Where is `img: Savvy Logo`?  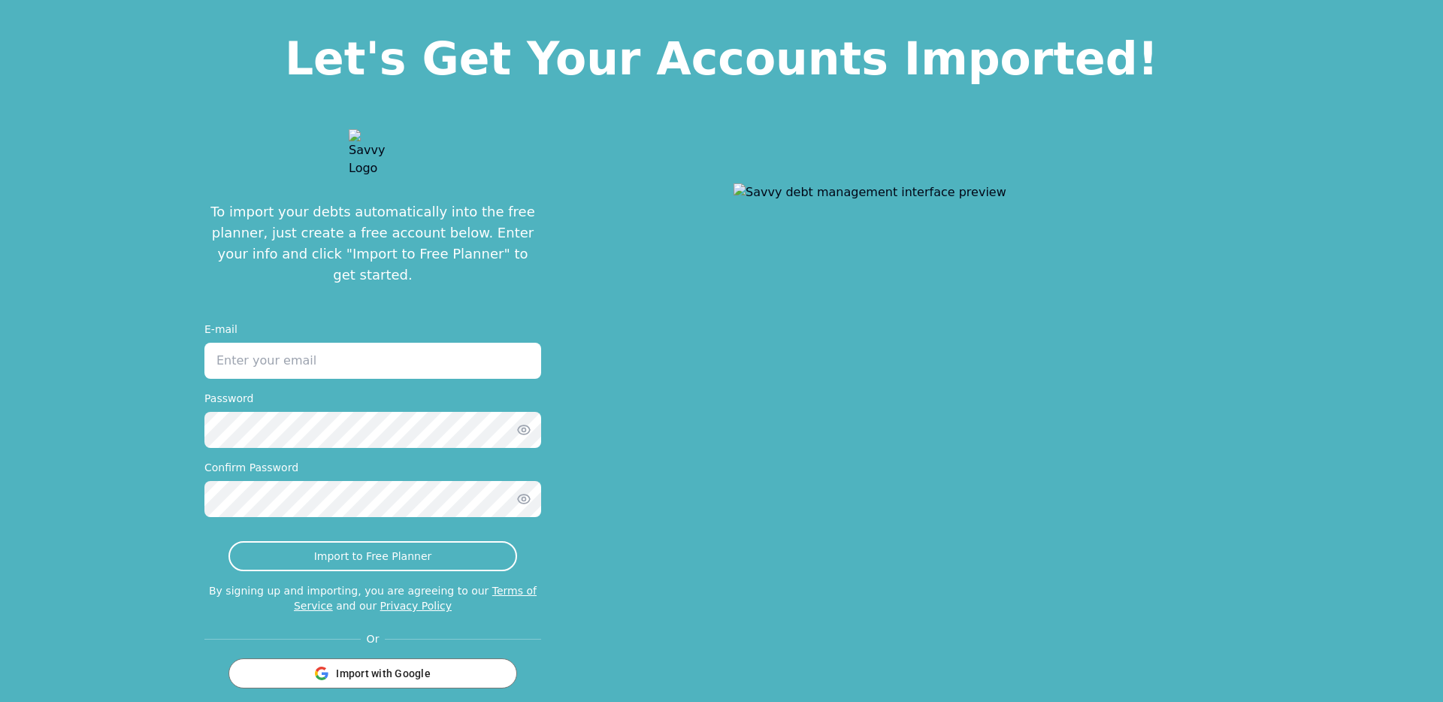
img: Savvy Logo is located at coordinates (373, 153).